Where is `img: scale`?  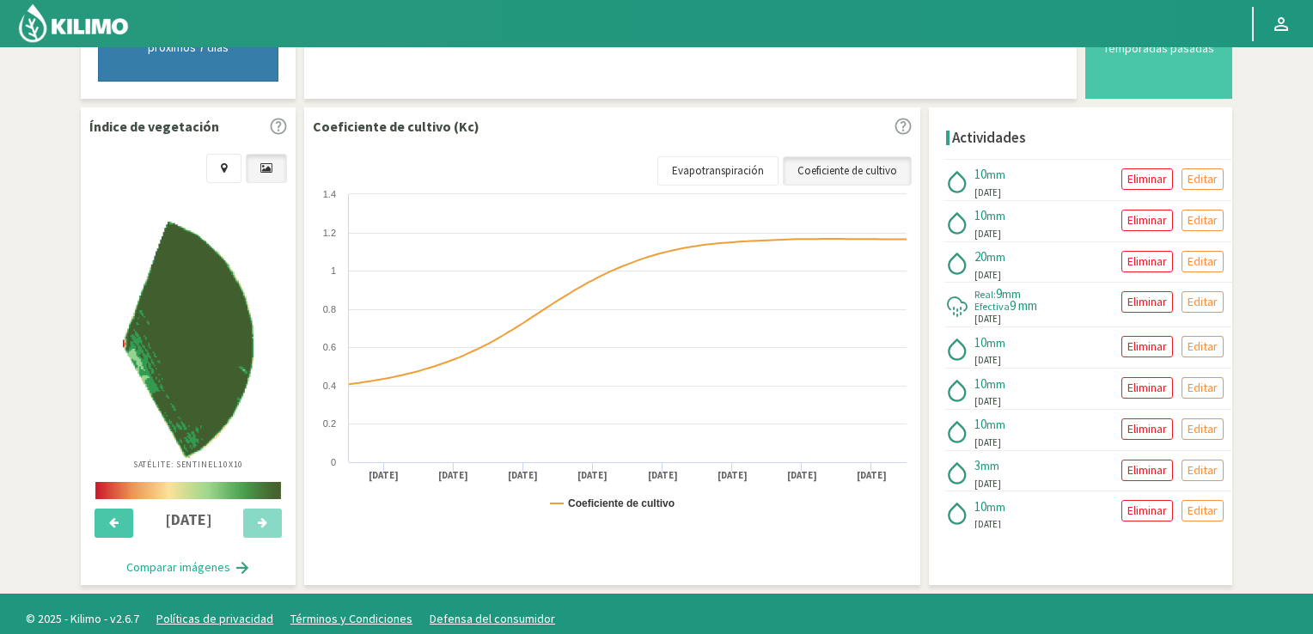 img: scale is located at coordinates (188, 491).